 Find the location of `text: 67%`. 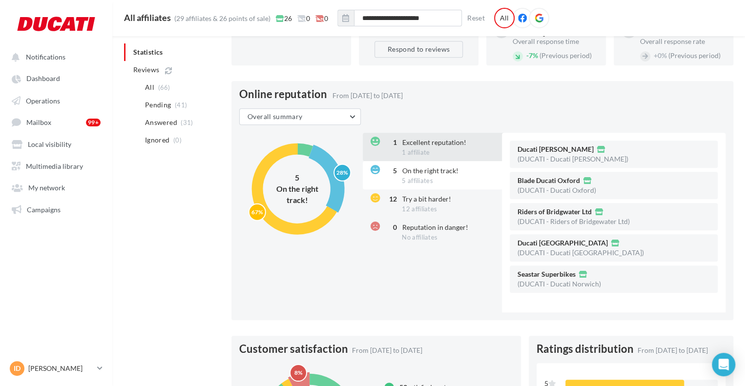

text: 67% is located at coordinates (257, 212).